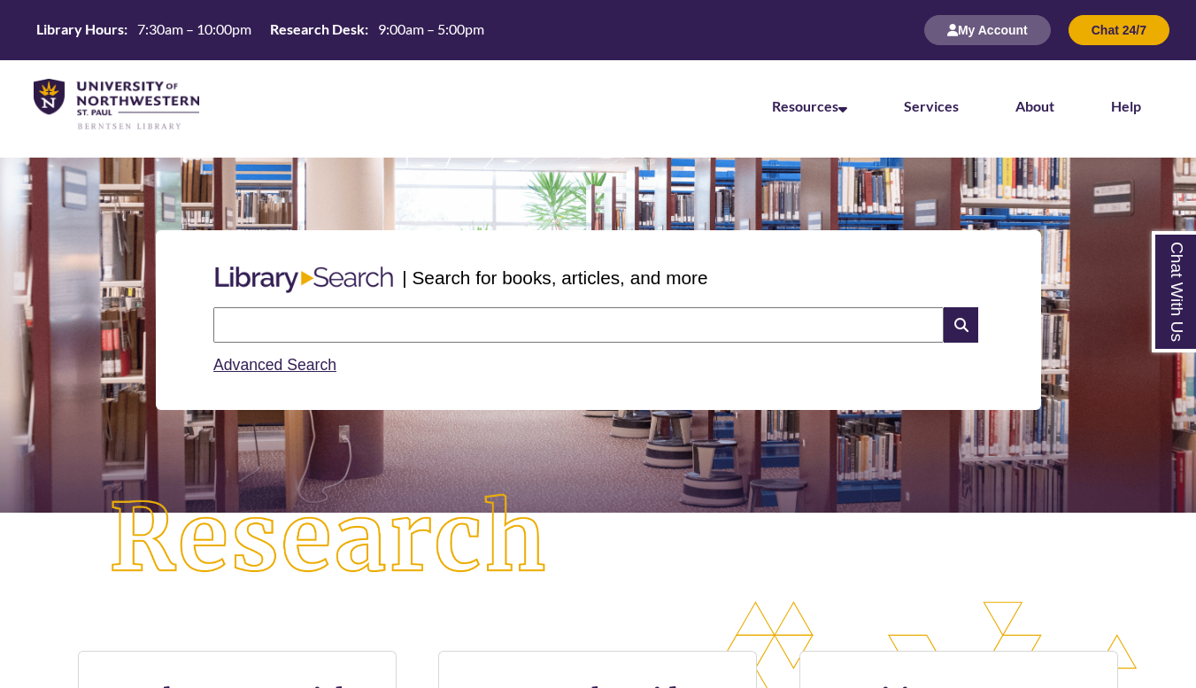 This screenshot has width=1196, height=688. Describe the element at coordinates (329, 538) in the screenshot. I see `img: Research` at that location.